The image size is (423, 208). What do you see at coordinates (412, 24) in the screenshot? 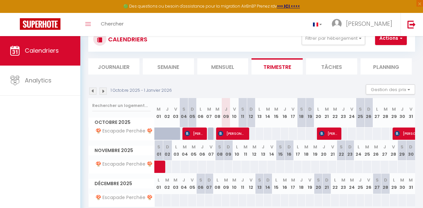
I see `img: logout` at bounding box center [412, 24].